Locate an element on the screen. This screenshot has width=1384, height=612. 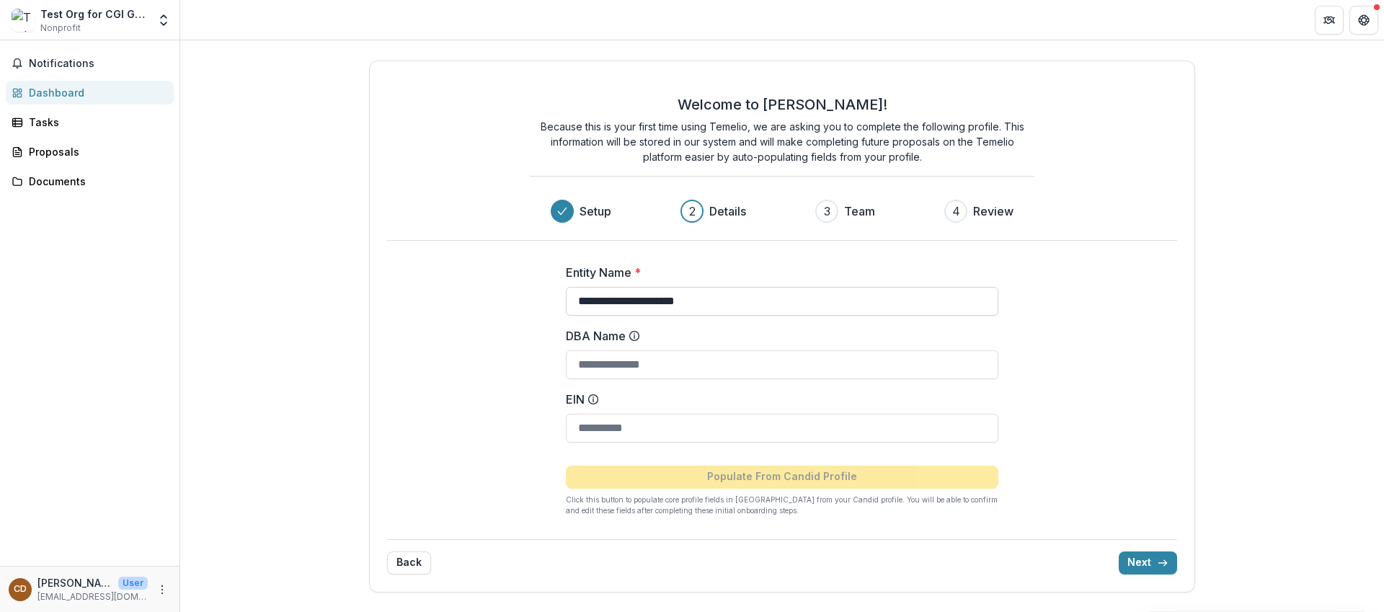
div: Dashboard is located at coordinates (95, 92).